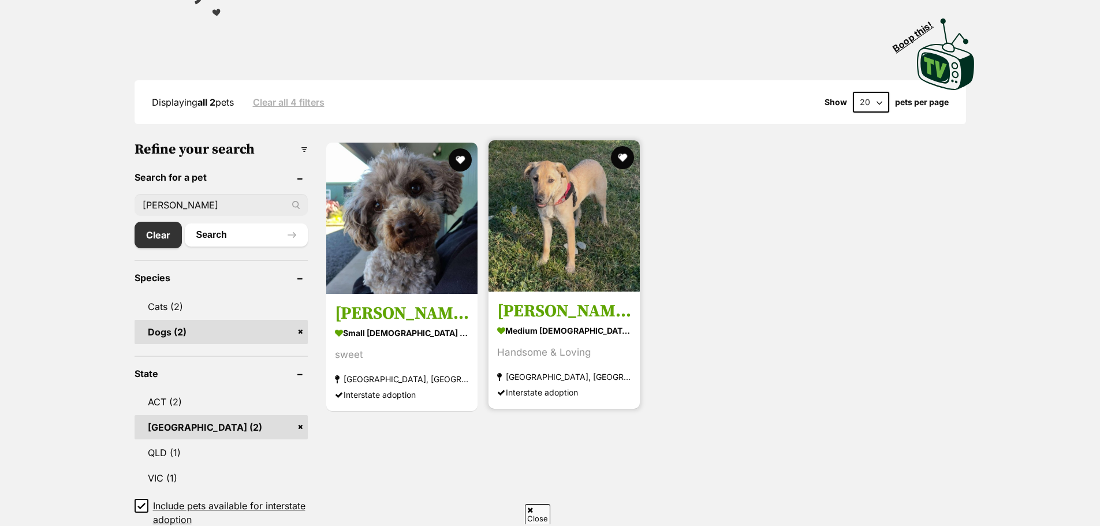 The image size is (1100, 526). I want to click on div: sweet, so click(402, 354).